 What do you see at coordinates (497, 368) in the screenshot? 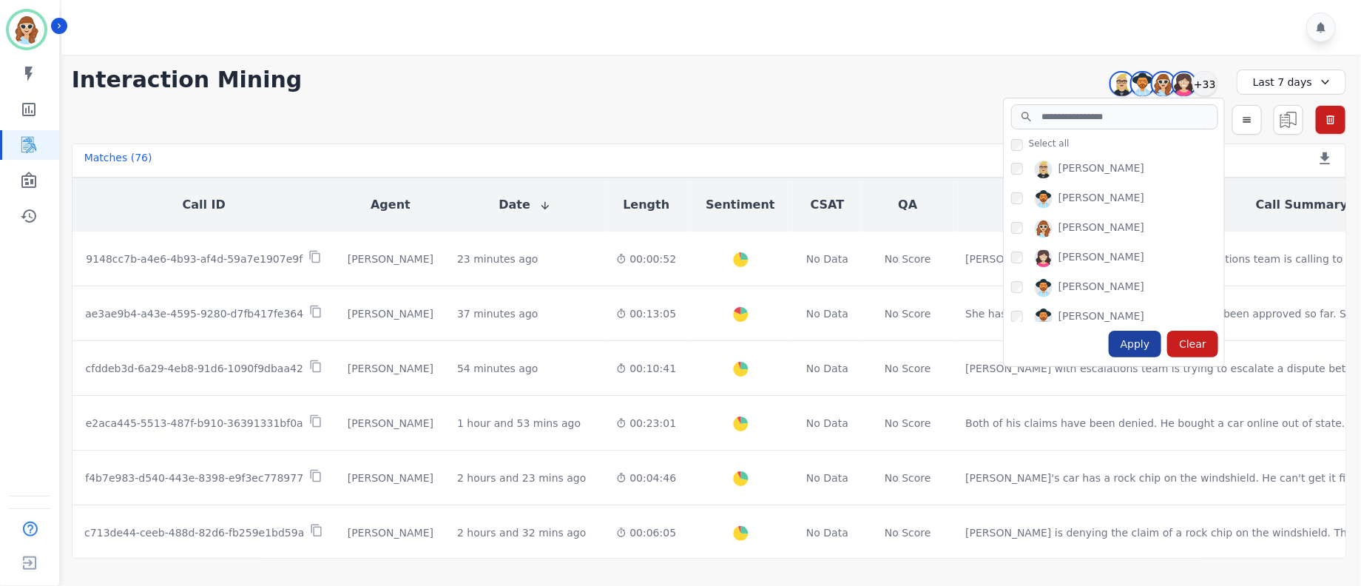
I see `div: 54 minutes ago` at bounding box center [497, 368].